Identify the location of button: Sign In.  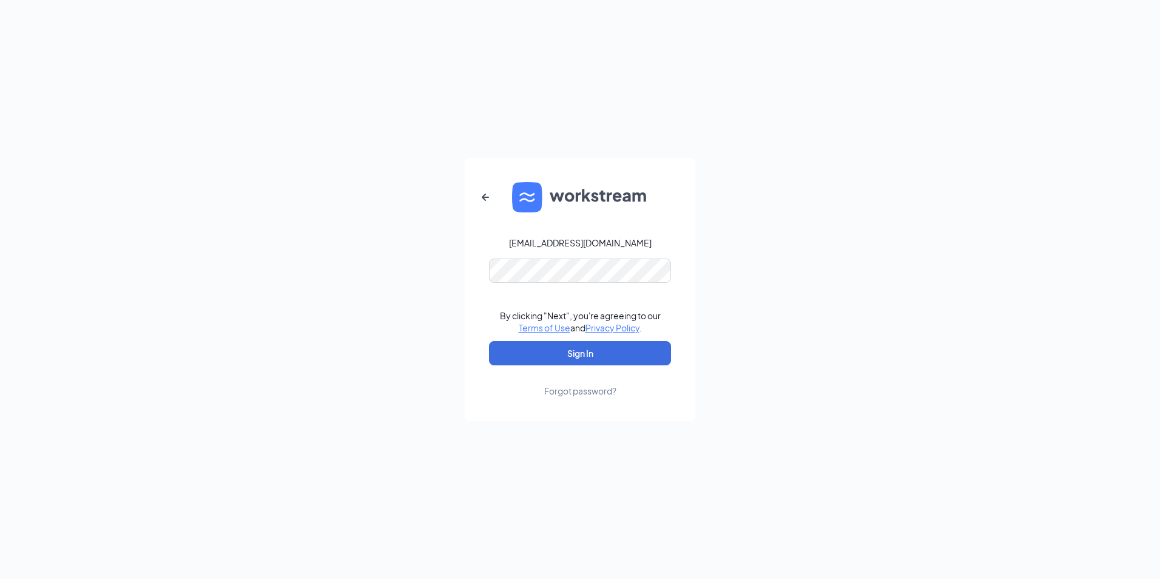
(580, 353).